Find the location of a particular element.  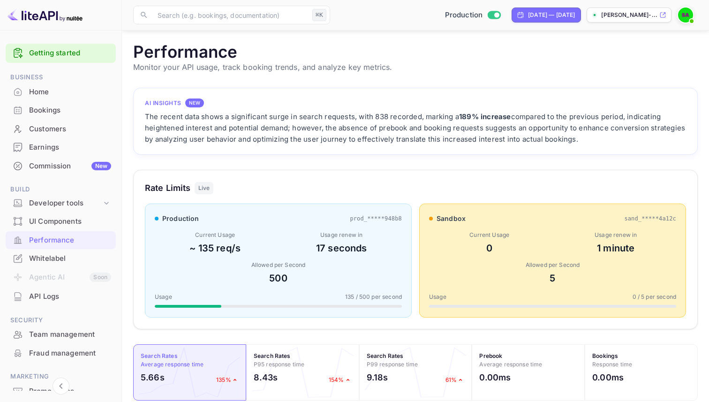

div: 0 is located at coordinates (490, 248).